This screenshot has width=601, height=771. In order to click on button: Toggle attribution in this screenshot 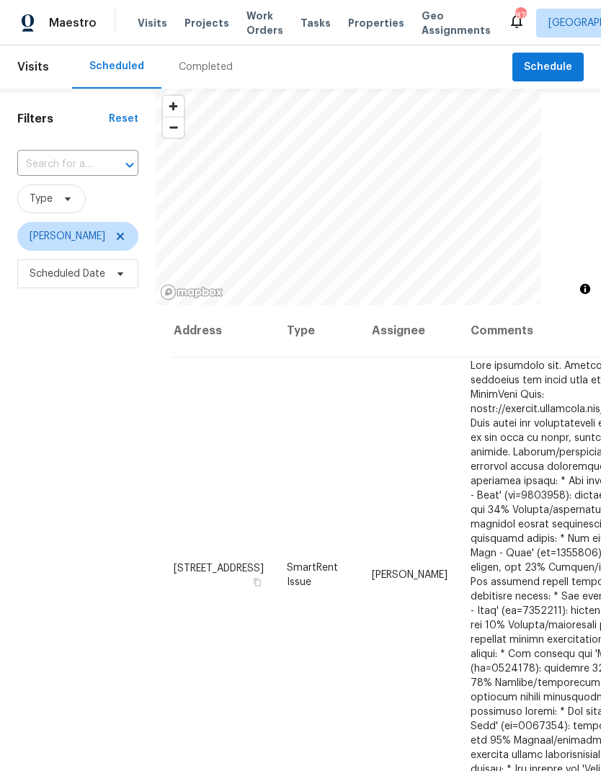, I will do `click(585, 289)`.